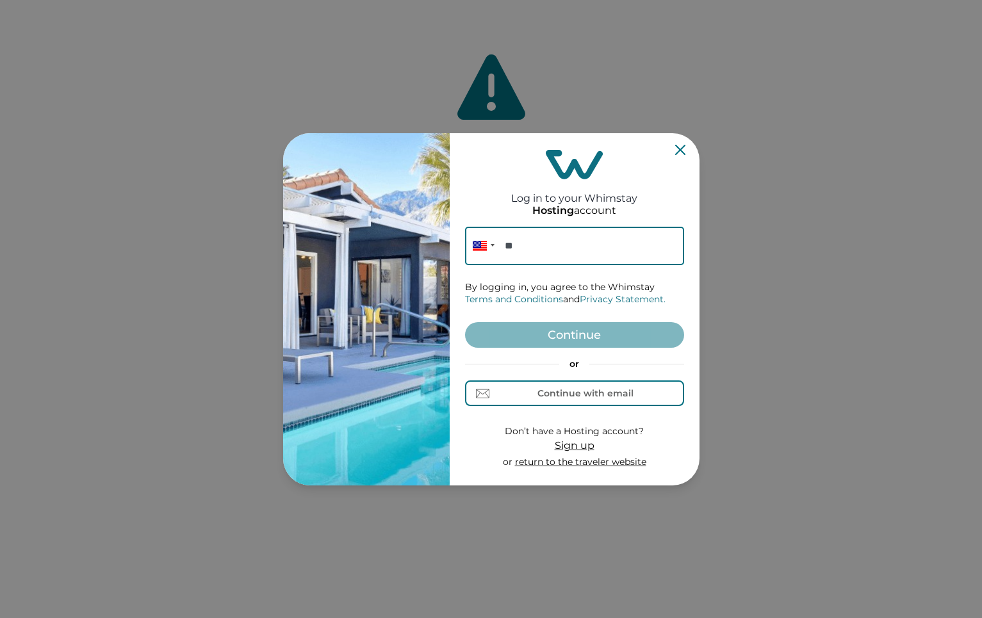 This screenshot has height=618, width=982. What do you see at coordinates (575, 165) in the screenshot?
I see `img: login-logo` at bounding box center [575, 165].